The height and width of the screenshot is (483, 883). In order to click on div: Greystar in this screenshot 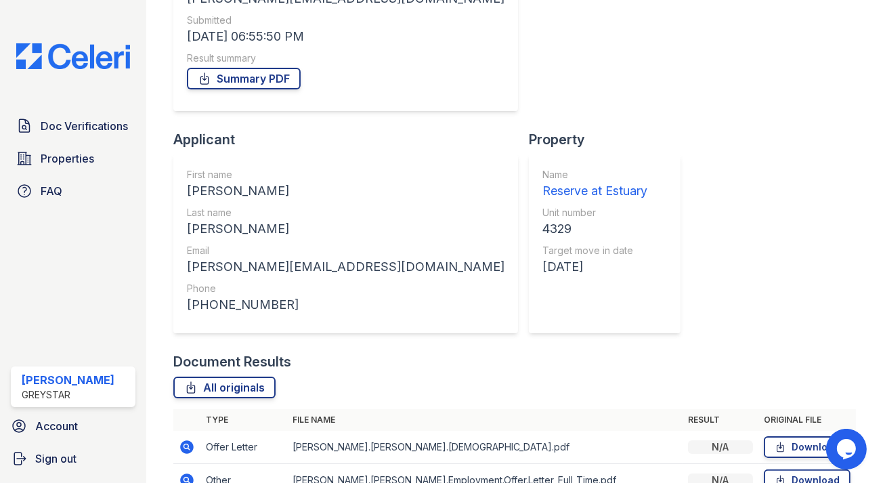, I will do `click(68, 395)`.